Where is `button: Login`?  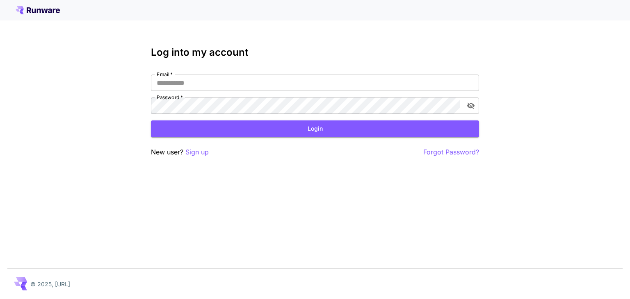
button: Login is located at coordinates (315, 129).